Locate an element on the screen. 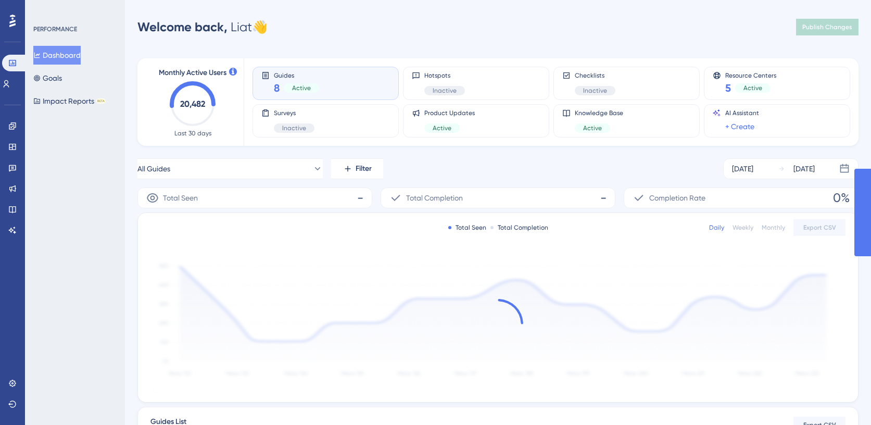 The height and width of the screenshot is (425, 871). span: Total Completion is located at coordinates (434, 198).